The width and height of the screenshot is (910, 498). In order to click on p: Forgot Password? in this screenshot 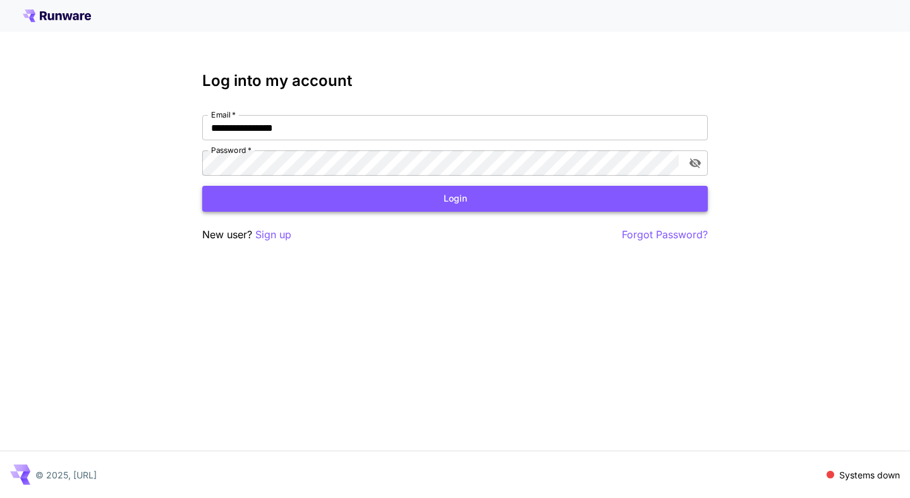, I will do `click(665, 234)`.